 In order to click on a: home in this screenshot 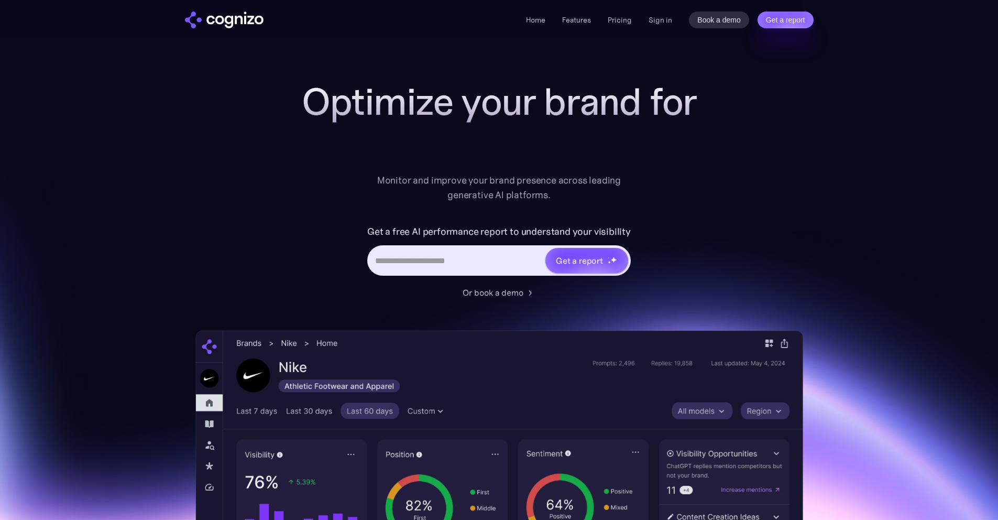, I will do `click(224, 20)`.